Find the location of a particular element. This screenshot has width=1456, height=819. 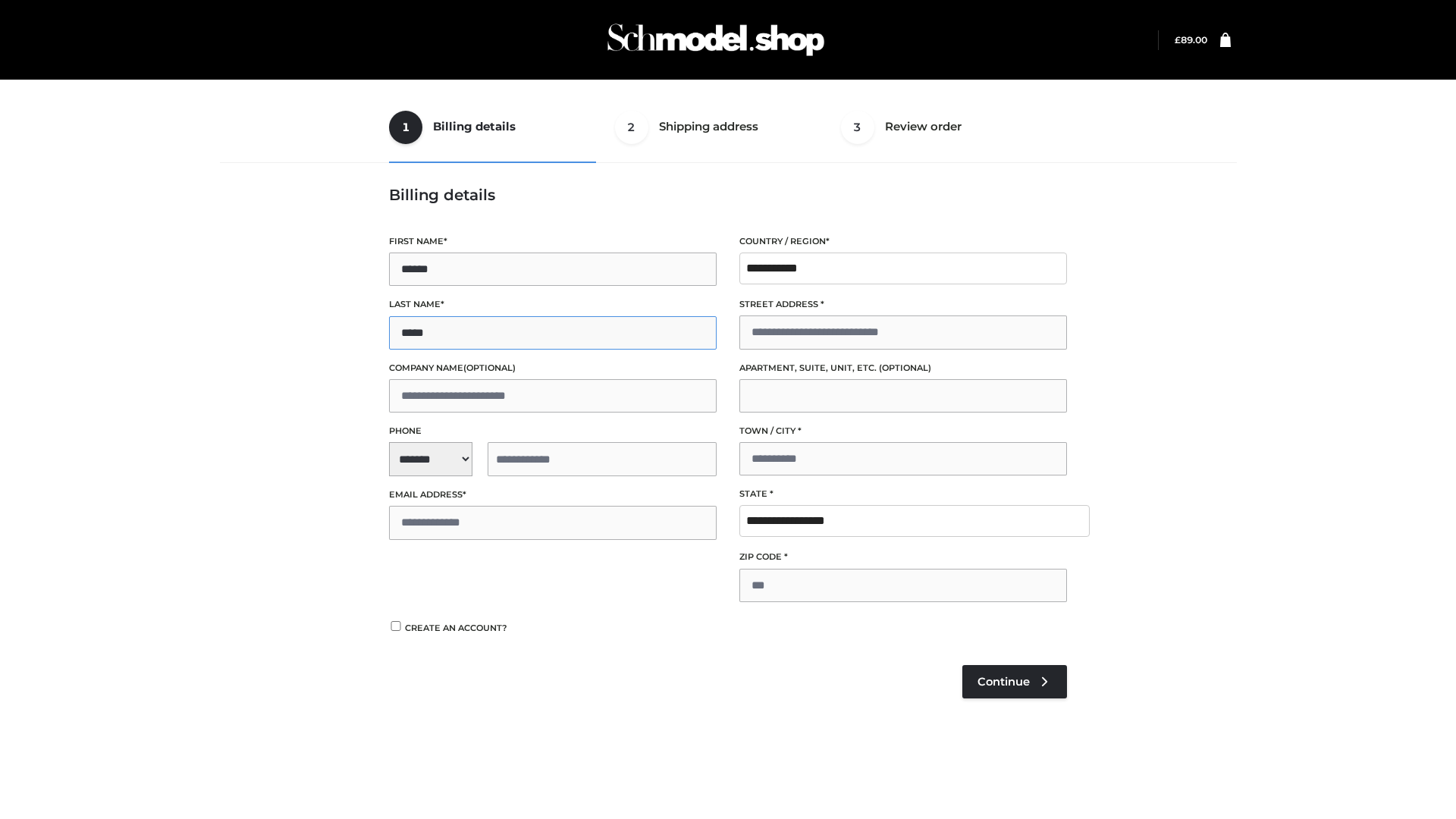

a: £89.00 is located at coordinates (1191, 39).